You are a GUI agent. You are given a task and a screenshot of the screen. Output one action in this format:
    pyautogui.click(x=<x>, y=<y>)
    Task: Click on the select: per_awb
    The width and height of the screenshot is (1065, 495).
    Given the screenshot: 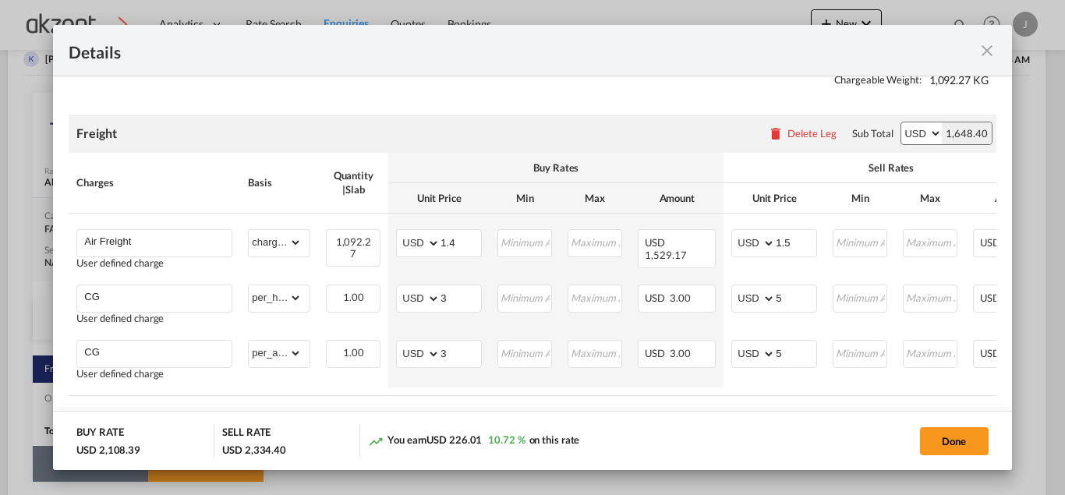 What is the action you would take?
    pyautogui.click(x=275, y=353)
    